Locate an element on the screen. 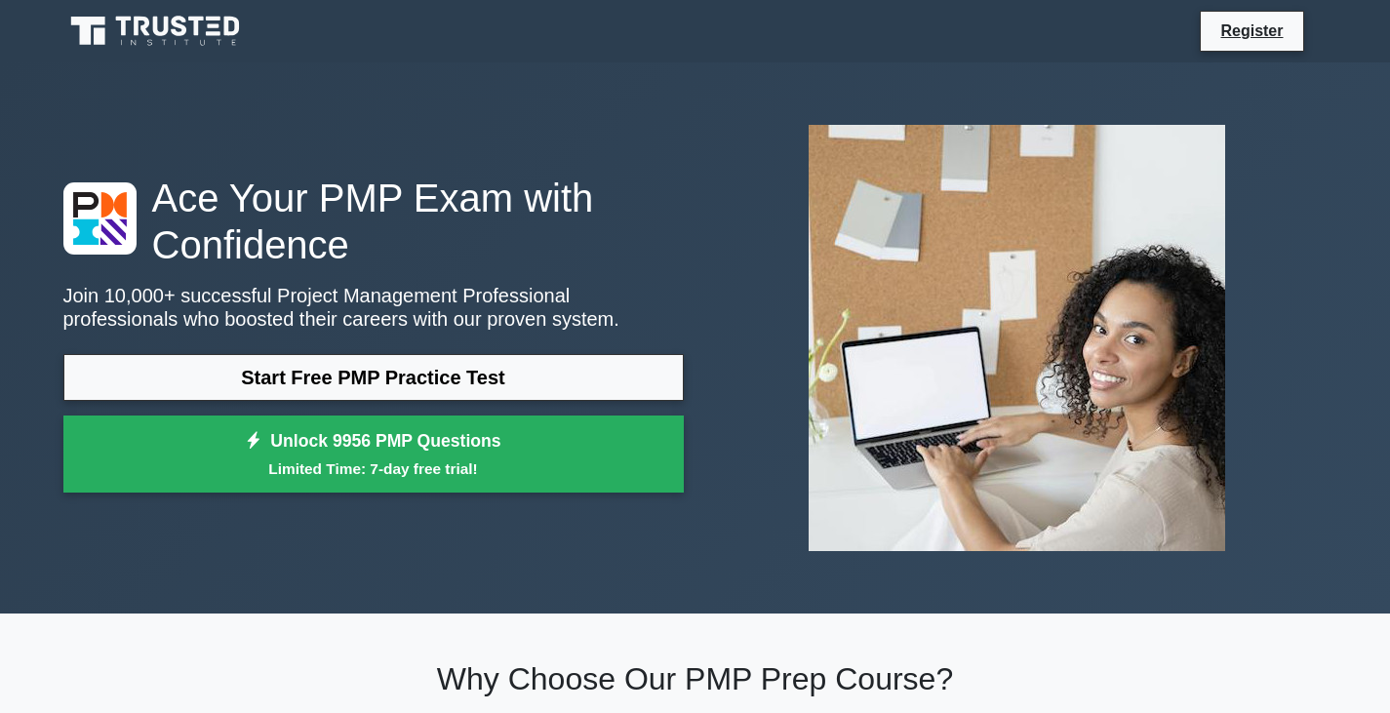  p: Join 10,000+ successful Project Management Professional professionals who boosted their careers w... is located at coordinates (373, 307).